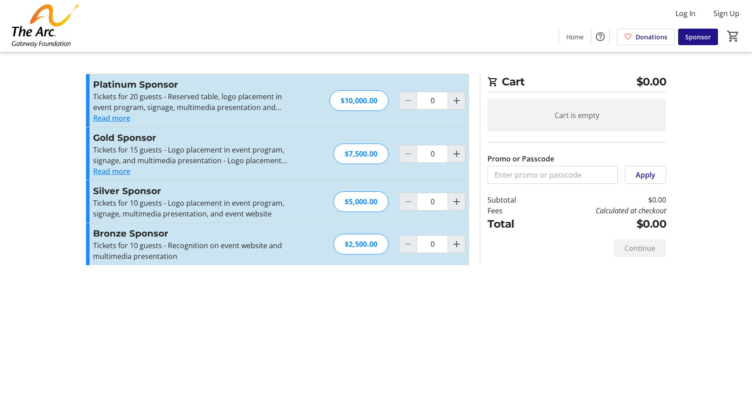 The height and width of the screenshot is (415, 752). Describe the element at coordinates (191, 209) in the screenshot. I see `p: Tickets for 10 guests - Logo placement in event program, signage, multimedia presentation, and ev...` at that location.